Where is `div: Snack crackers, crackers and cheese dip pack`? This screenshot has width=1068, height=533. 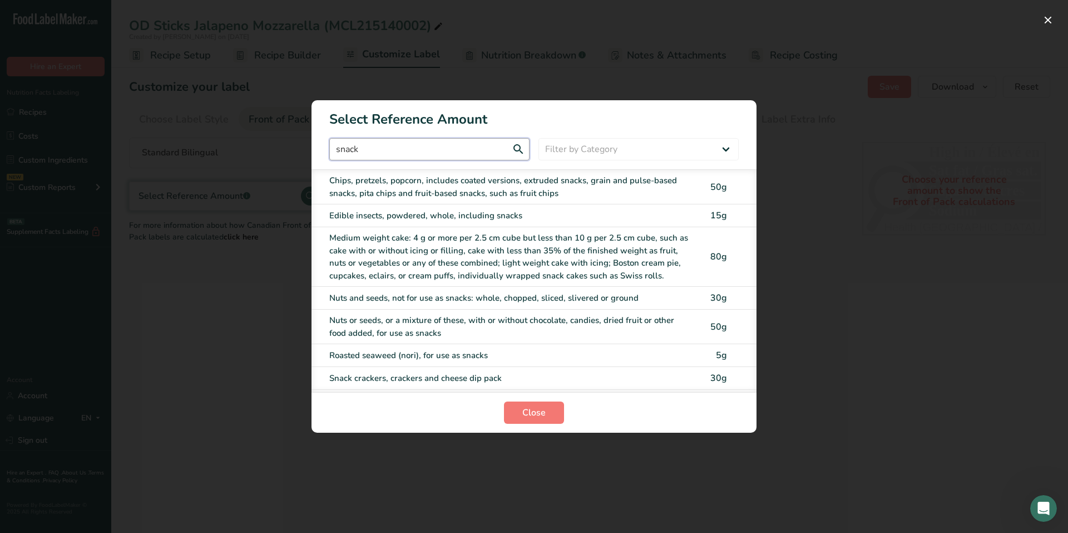 div: Snack crackers, crackers and cheese dip pack is located at coordinates (511, 378).